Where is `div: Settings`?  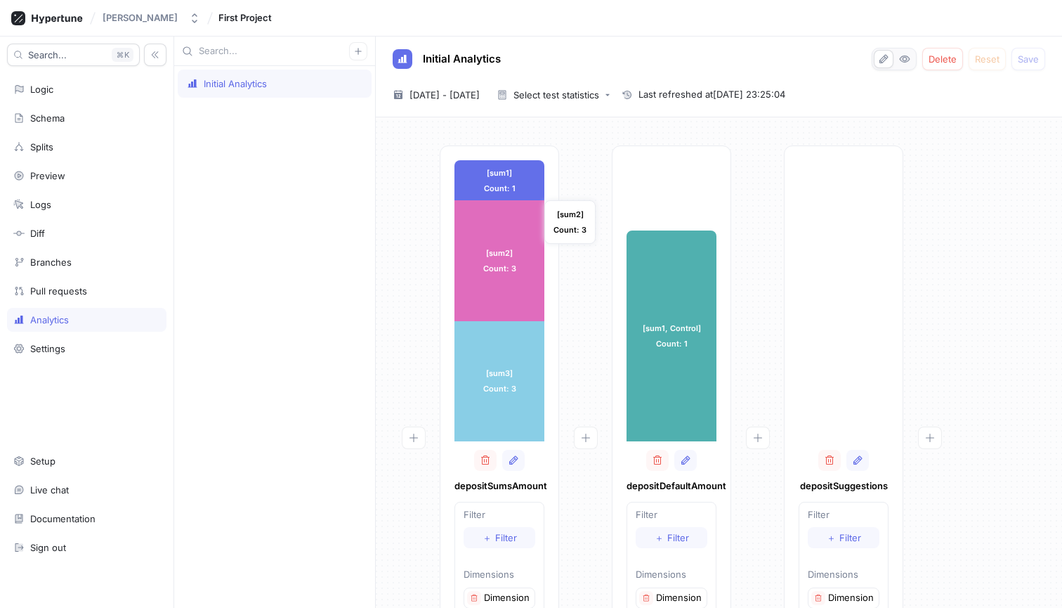
div: Settings is located at coordinates (48, 349).